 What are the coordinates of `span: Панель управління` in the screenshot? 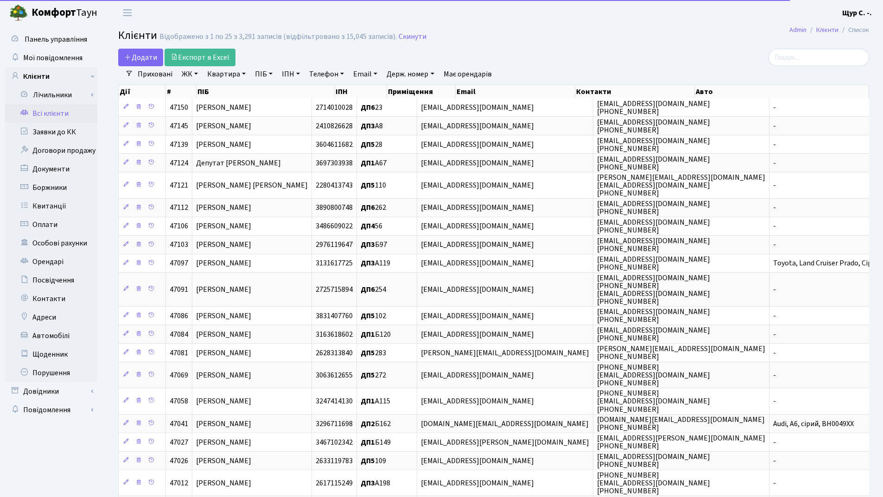 It's located at (56, 39).